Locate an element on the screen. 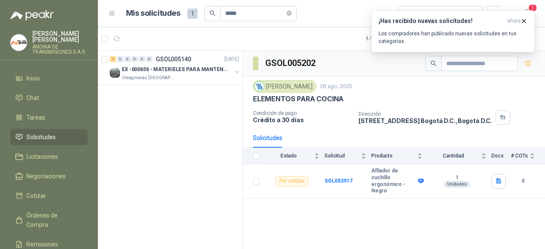 Image resolution: width=545 pixels, height=249 pixels. button: 1 is located at coordinates (527, 14).